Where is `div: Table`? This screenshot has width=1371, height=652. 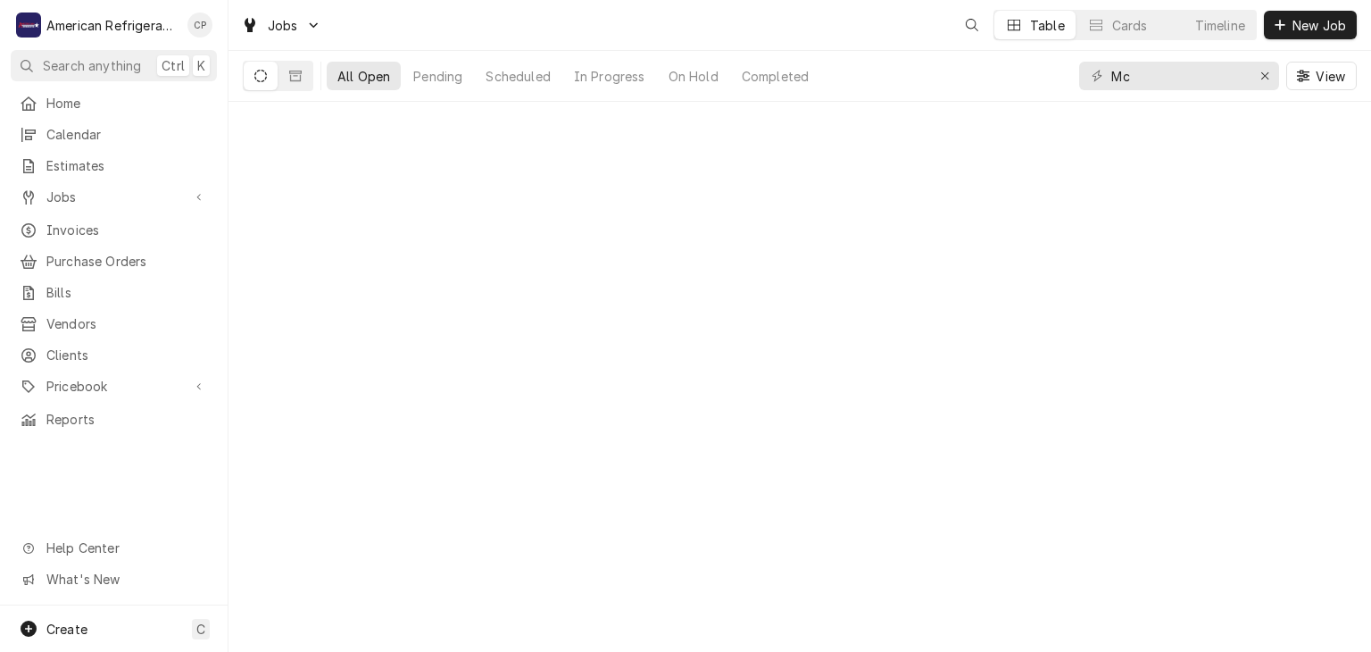
div: Table is located at coordinates (1047, 25).